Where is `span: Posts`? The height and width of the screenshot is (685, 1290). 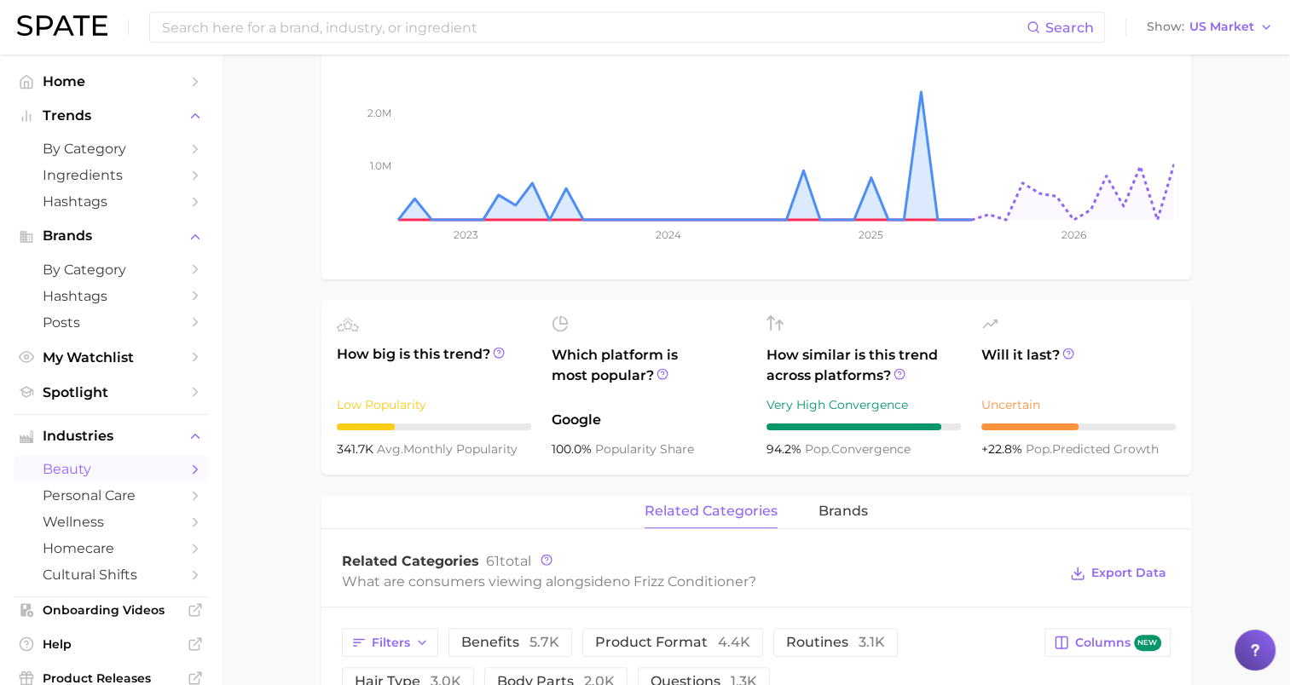 span: Posts is located at coordinates (111, 322).